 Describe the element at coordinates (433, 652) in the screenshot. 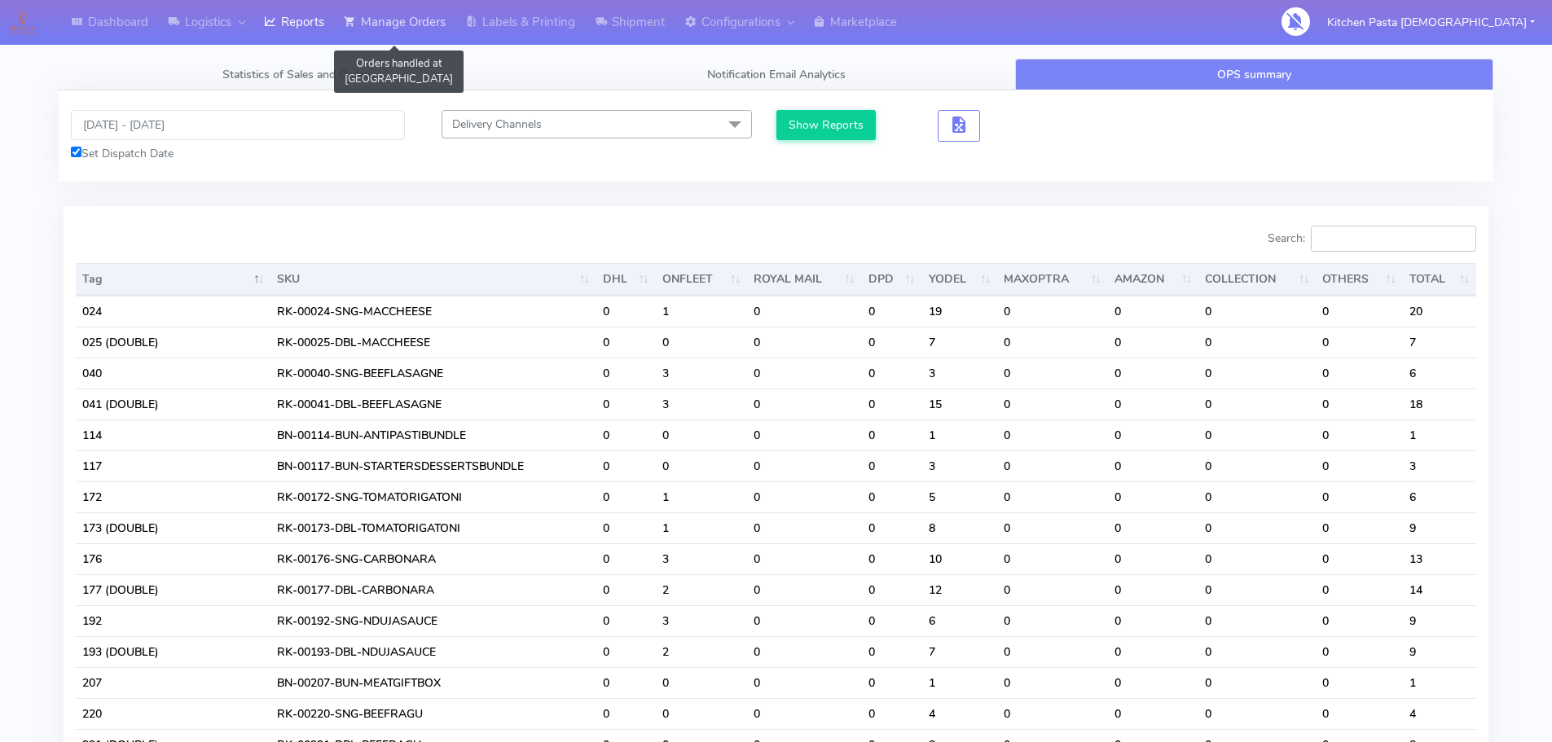

I see `td: RK-00193-DBL-NDUJASAUCE` at that location.